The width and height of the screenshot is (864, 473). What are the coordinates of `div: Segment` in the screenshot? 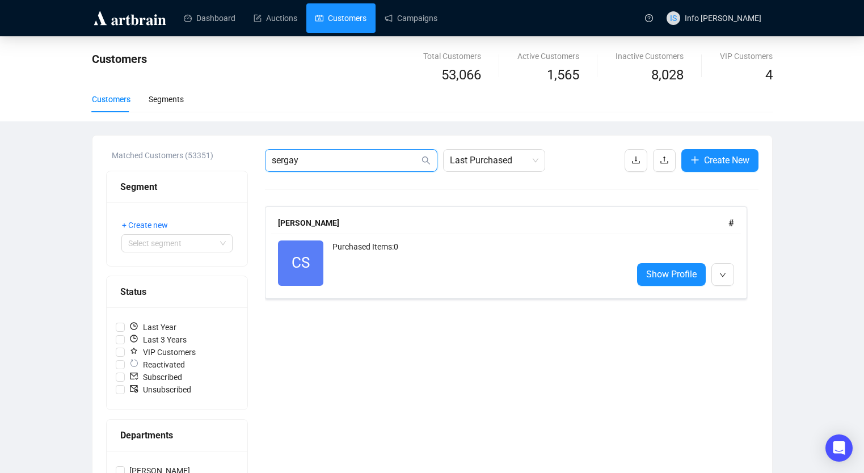 It's located at (177, 187).